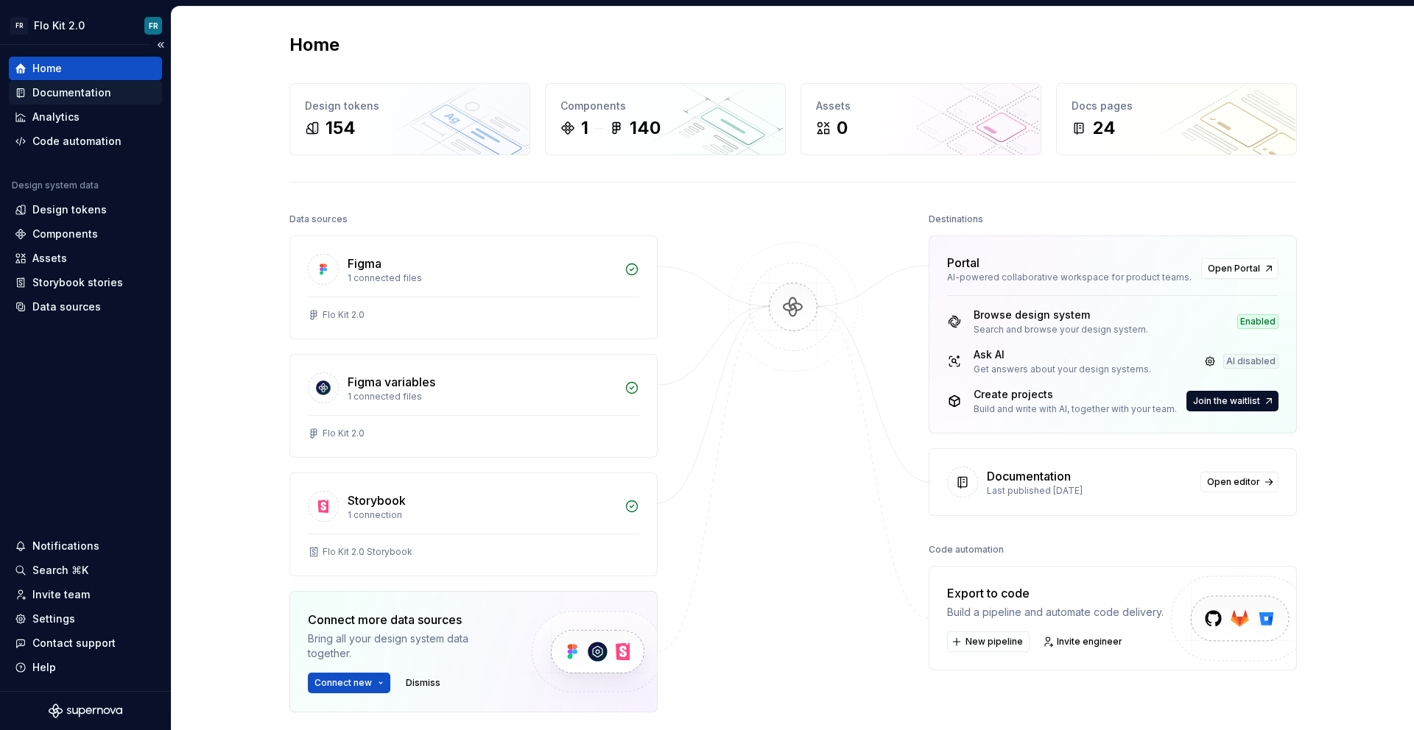  Describe the element at coordinates (1239, 269) in the screenshot. I see `a: Open Portal` at that location.